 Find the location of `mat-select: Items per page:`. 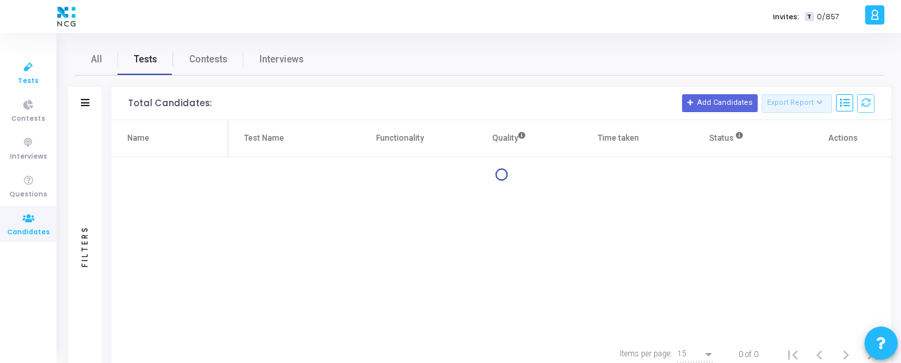

mat-select: Items per page: is located at coordinates (696, 354).